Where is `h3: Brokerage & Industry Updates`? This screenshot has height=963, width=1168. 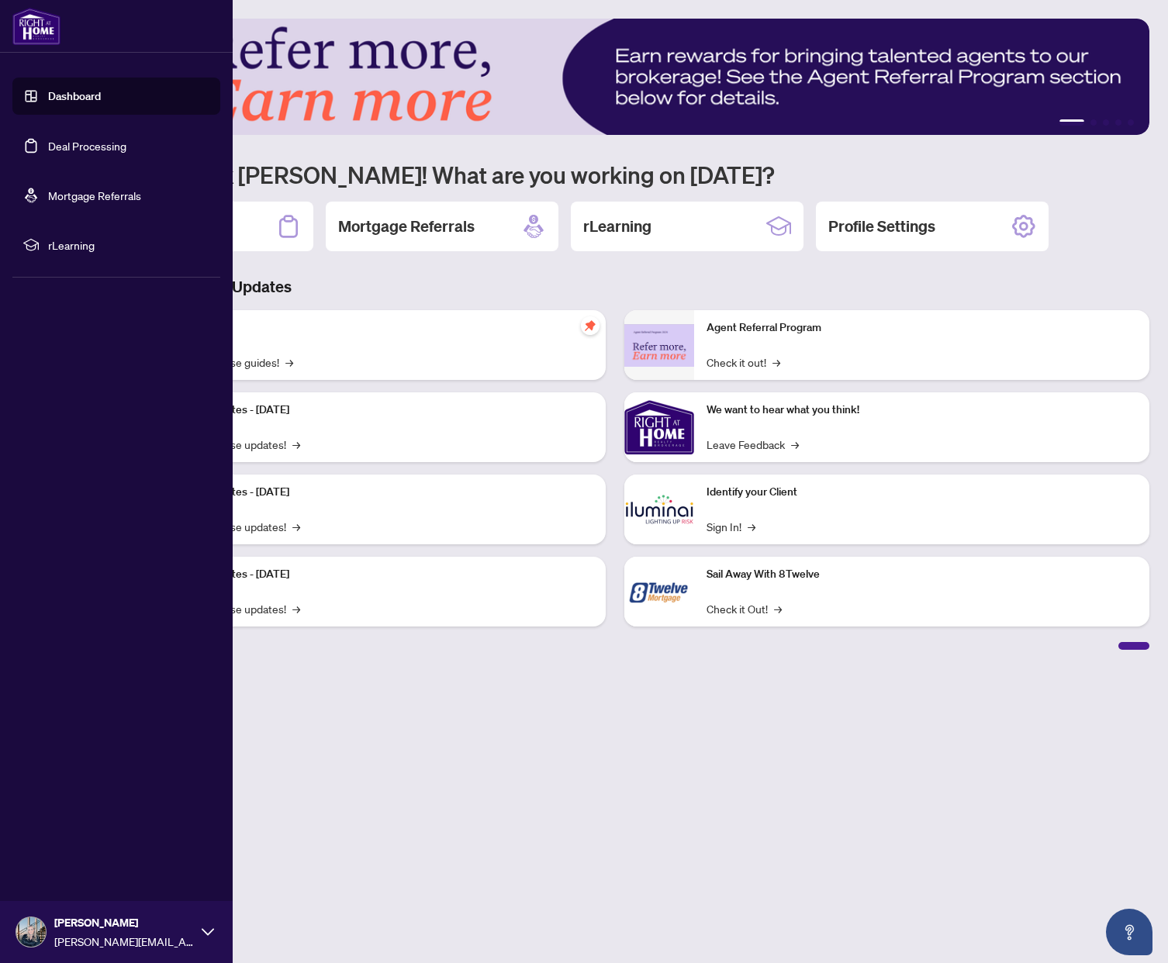
h3: Brokerage & Industry Updates is located at coordinates (615, 287).